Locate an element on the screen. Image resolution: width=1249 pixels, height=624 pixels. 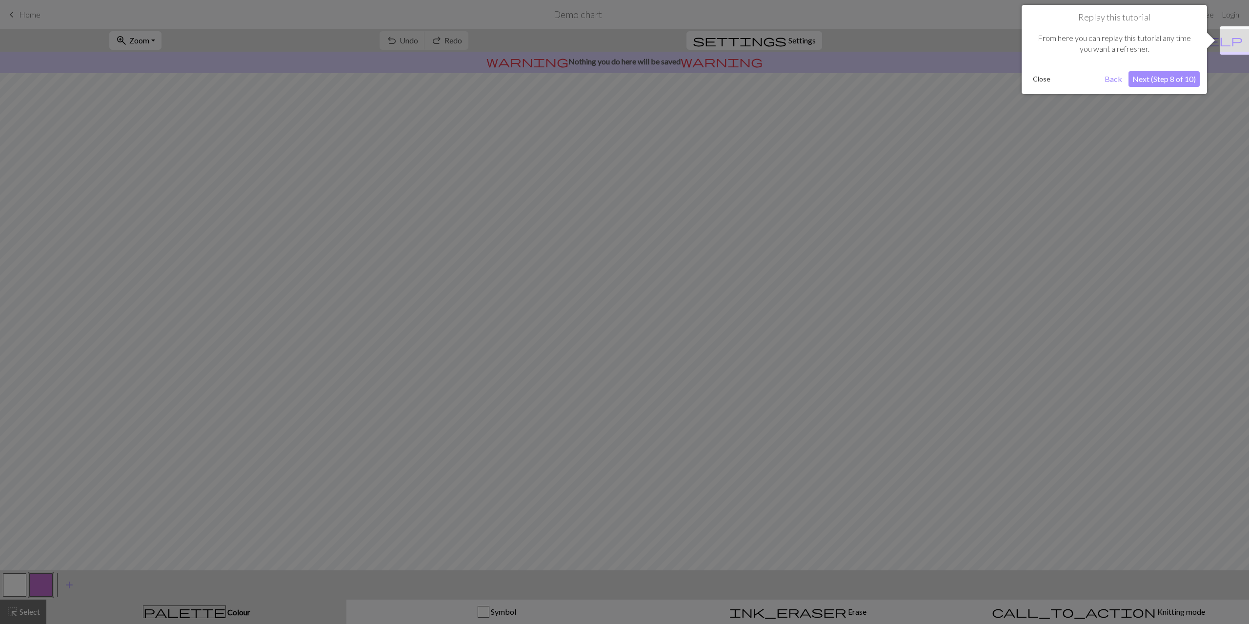
div: Replay this tutorial is located at coordinates (1115, 49).